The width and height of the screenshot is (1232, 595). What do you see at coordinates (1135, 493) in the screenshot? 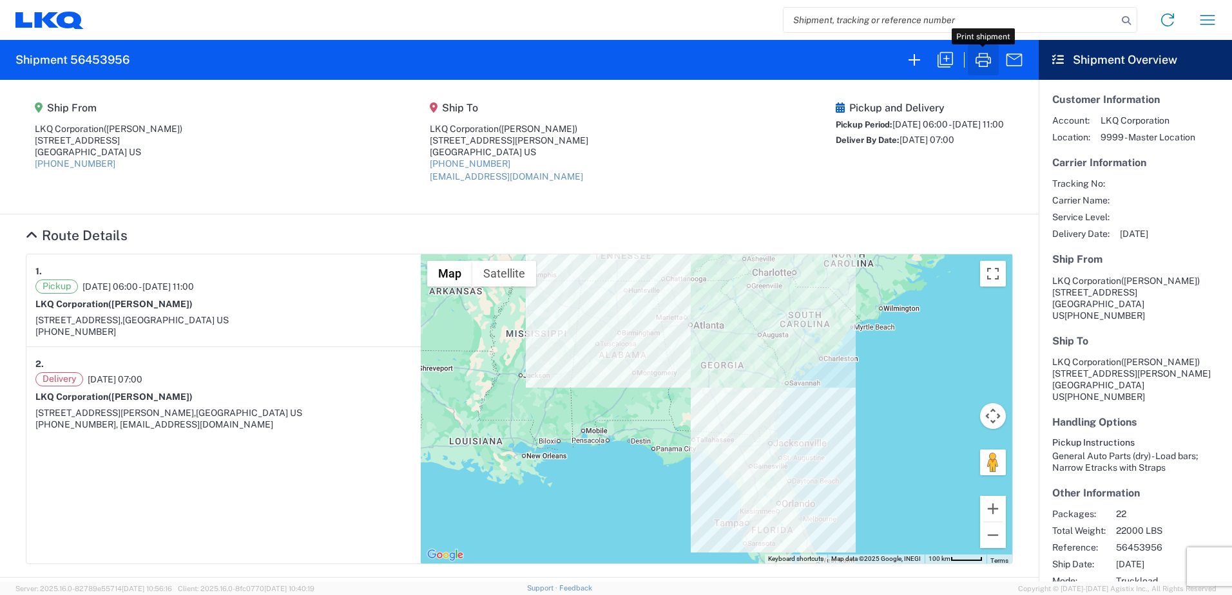
I see `h5: Other Information` at bounding box center [1135, 493].